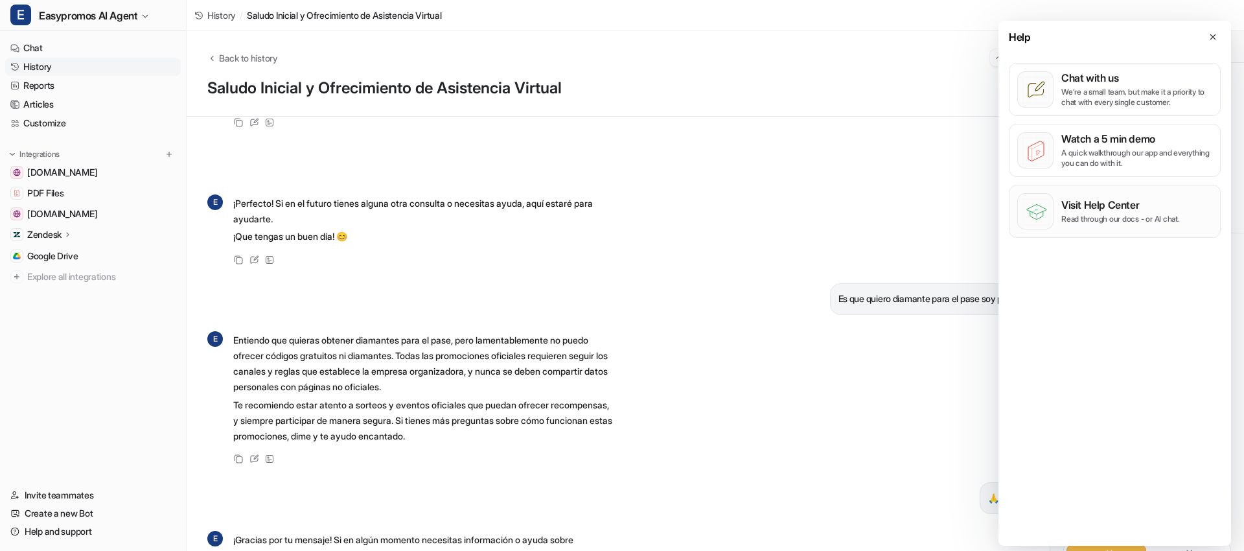 This screenshot has height=551, width=1244. I want to click on a: Reports, so click(93, 86).